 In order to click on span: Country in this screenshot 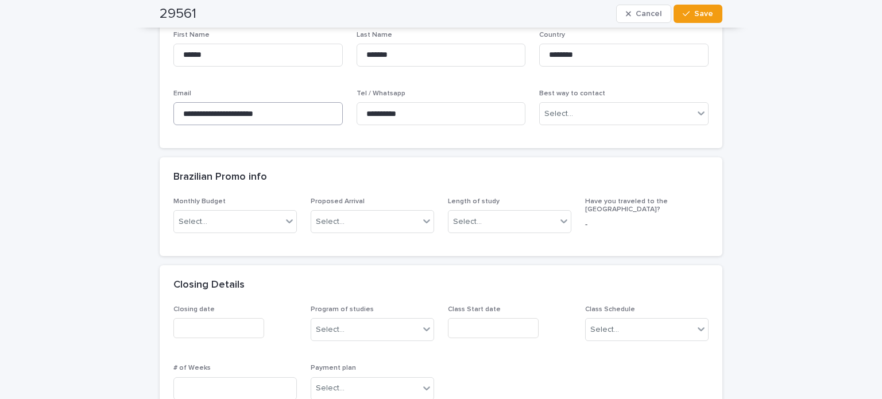, I will do `click(552, 35)`.